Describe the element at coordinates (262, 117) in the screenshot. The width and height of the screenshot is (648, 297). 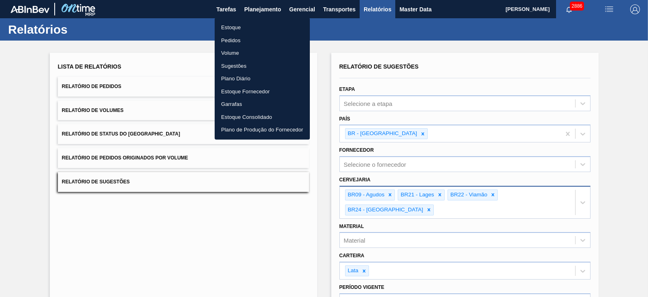
I see `a: Estoque Consolidado` at that location.